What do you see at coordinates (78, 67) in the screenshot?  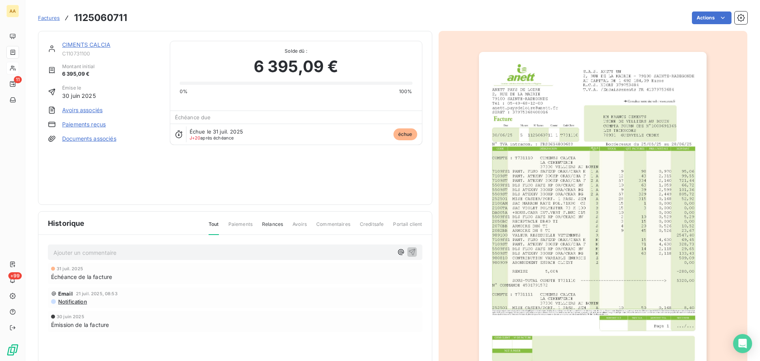 I see `span: Montant initial` at bounding box center [78, 67].